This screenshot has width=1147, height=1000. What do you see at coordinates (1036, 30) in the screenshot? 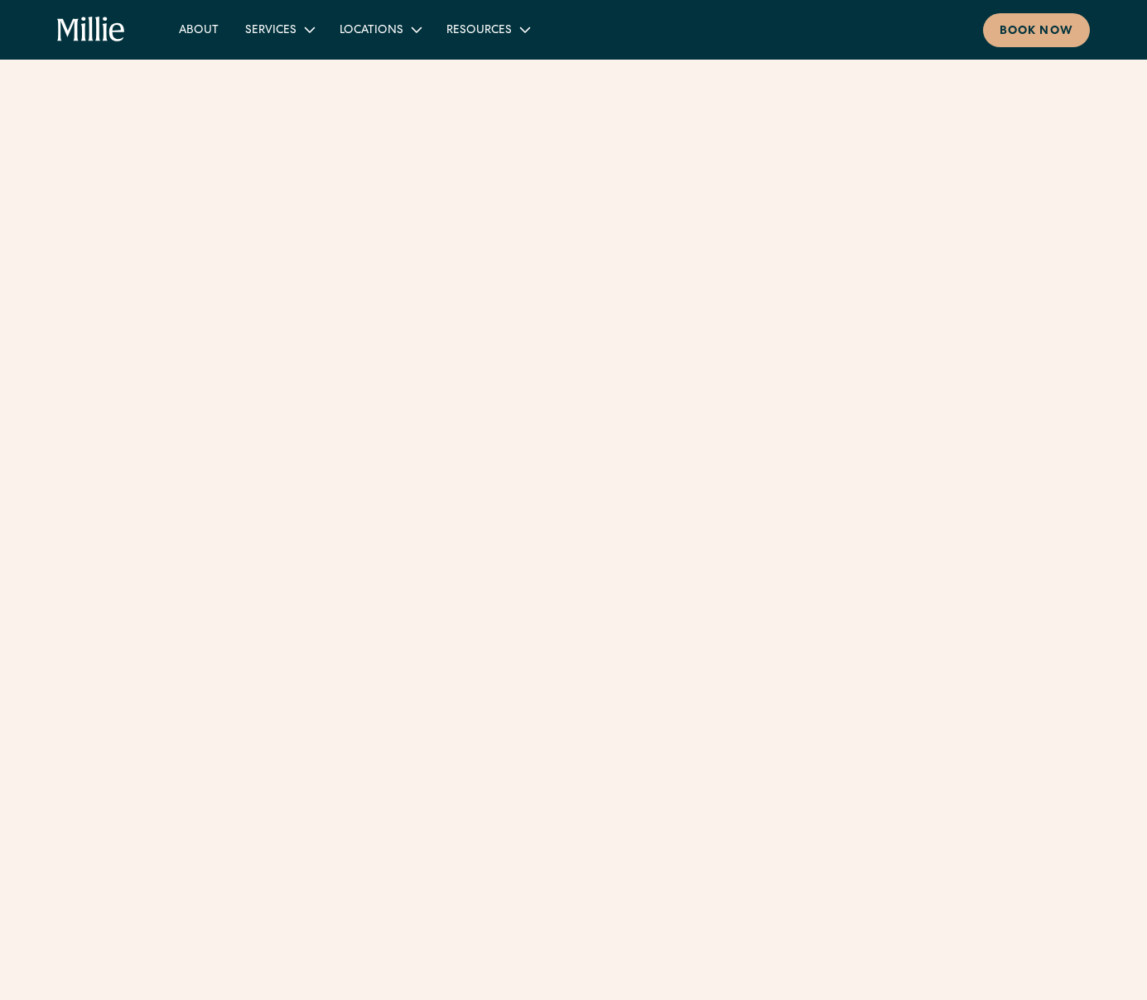
I see `a: Book now` at bounding box center [1036, 30].